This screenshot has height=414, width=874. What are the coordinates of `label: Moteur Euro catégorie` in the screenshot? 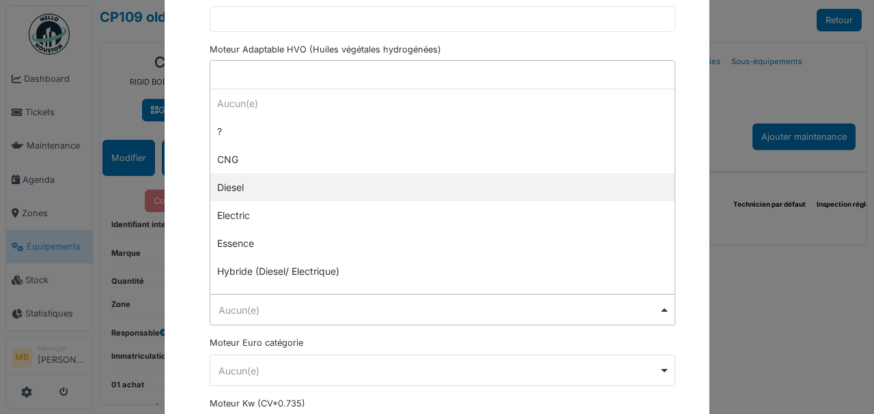 It's located at (256, 343).